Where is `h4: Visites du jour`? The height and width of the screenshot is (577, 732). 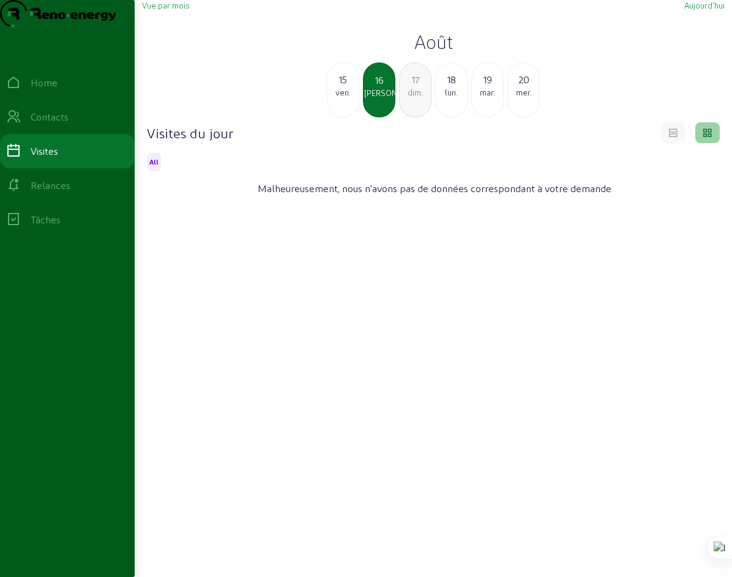 h4: Visites du jour is located at coordinates (190, 133).